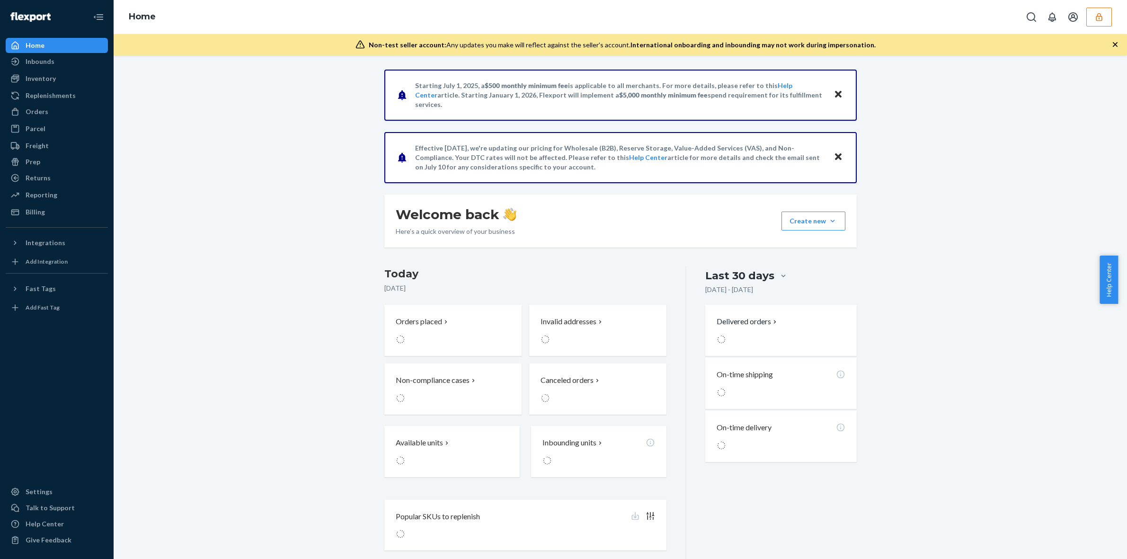 This screenshot has width=1127, height=559. Describe the element at coordinates (51, 96) in the screenshot. I see `div: Replenishments` at that location.